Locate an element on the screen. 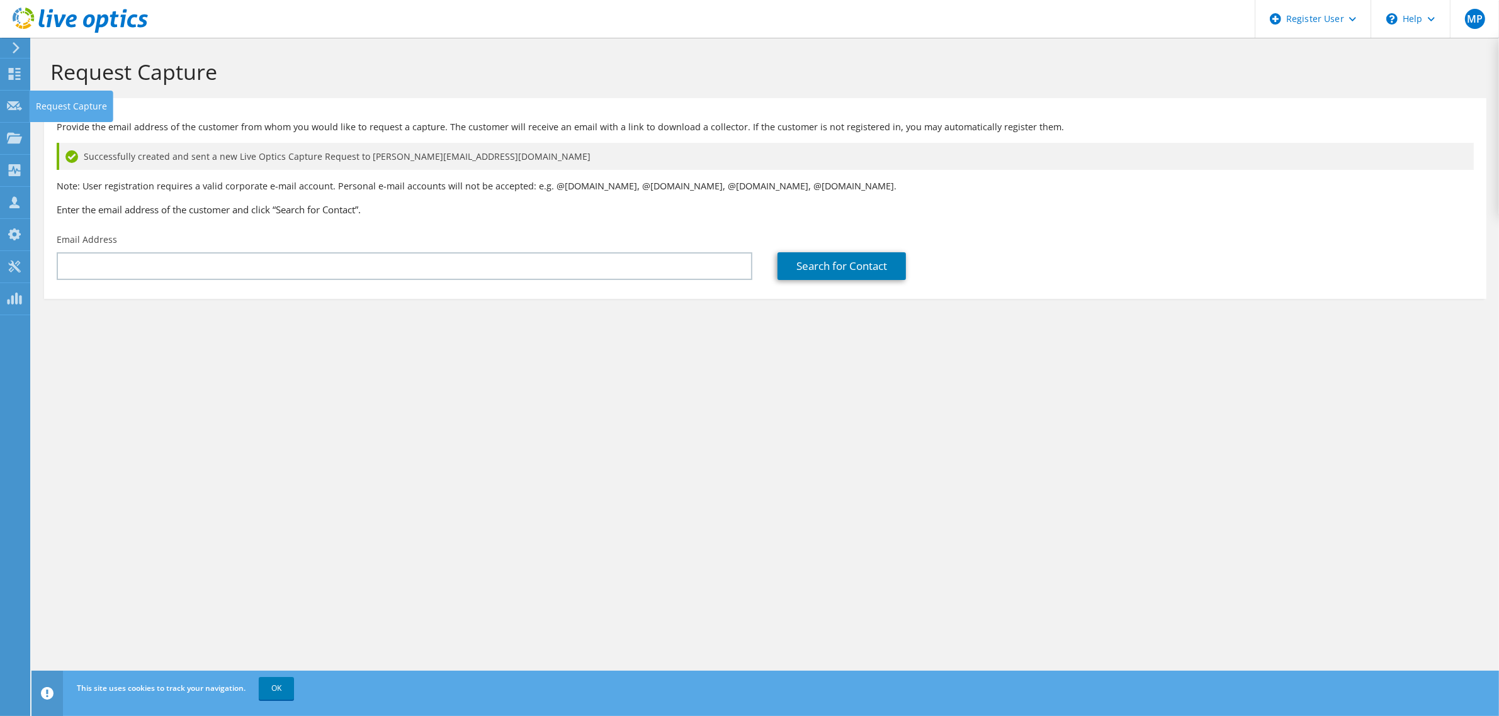 The width and height of the screenshot is (1499, 716). p: Note: User registration requires a valid corporate e-mail account. Personal e-mail accounts will ... is located at coordinates (765, 186).